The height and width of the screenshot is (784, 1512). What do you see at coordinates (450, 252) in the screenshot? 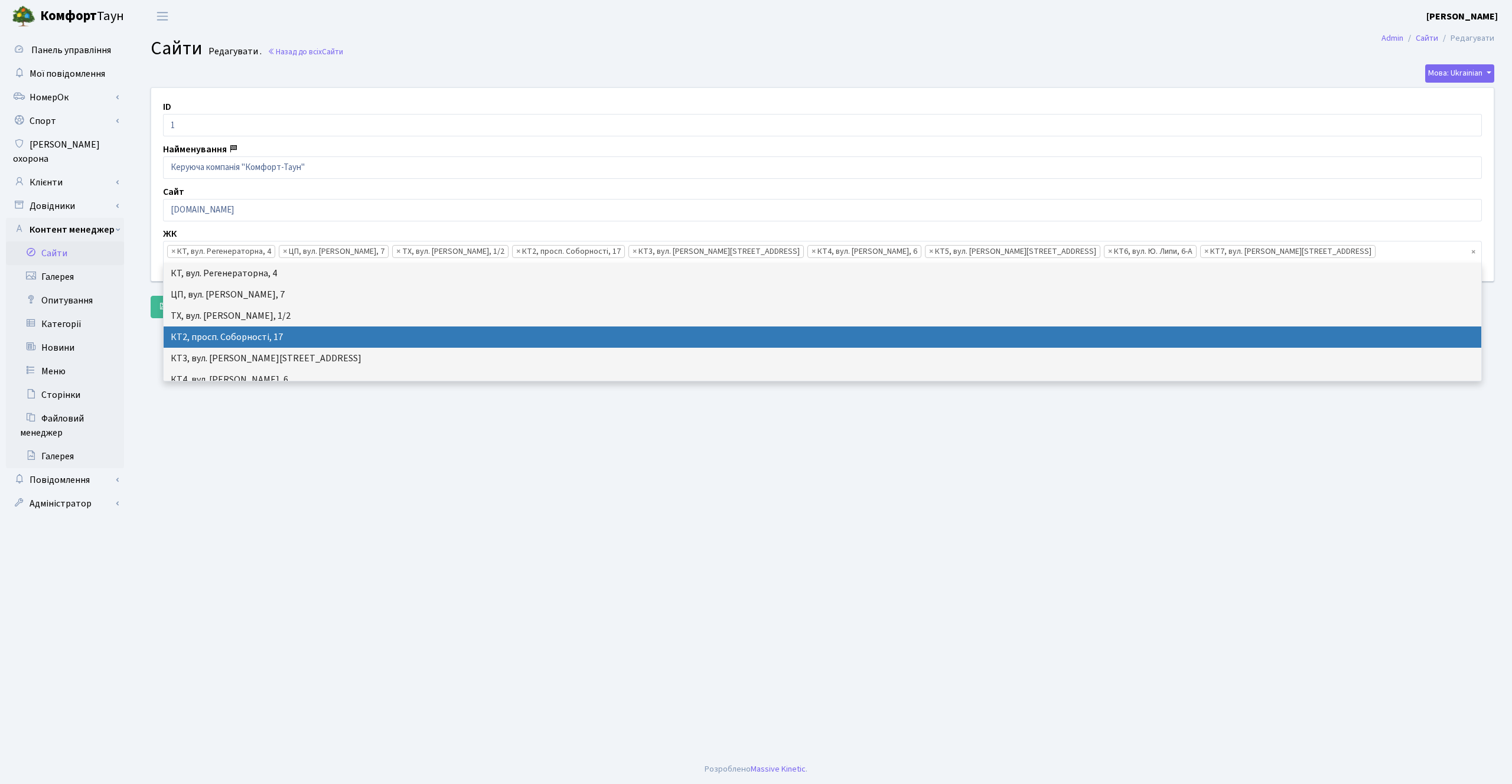
I see `li: ТХ, вул. Ділова, 1/2` at bounding box center [450, 252].